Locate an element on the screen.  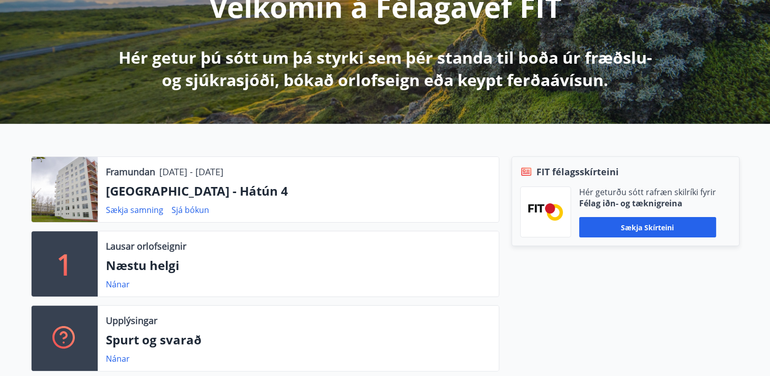
p: Framundan is located at coordinates (130, 172).